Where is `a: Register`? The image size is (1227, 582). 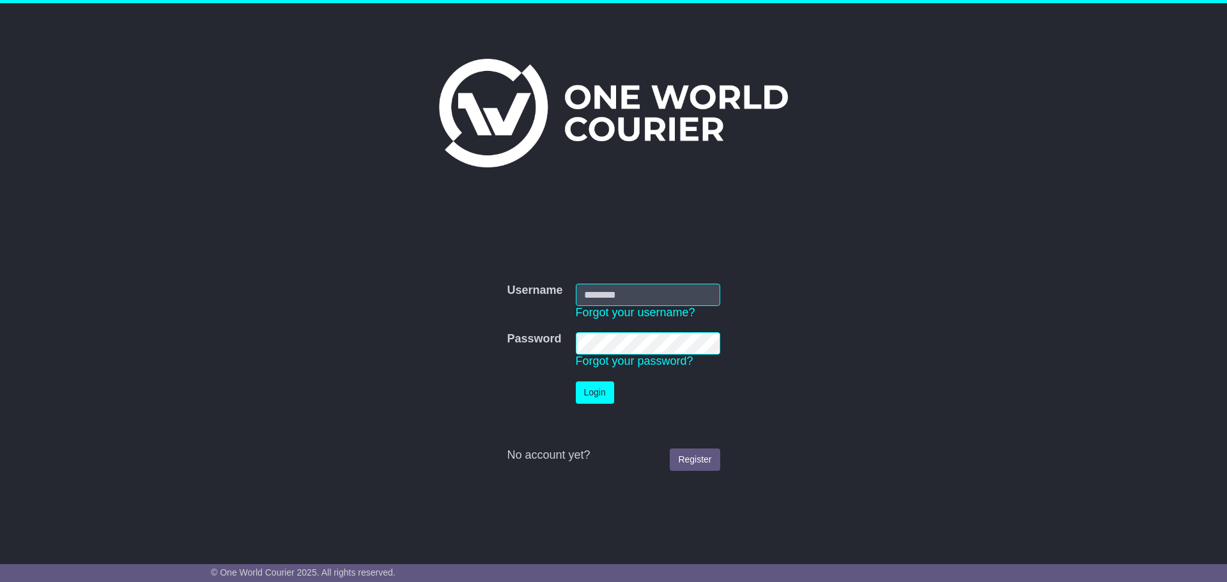 a: Register is located at coordinates (695, 460).